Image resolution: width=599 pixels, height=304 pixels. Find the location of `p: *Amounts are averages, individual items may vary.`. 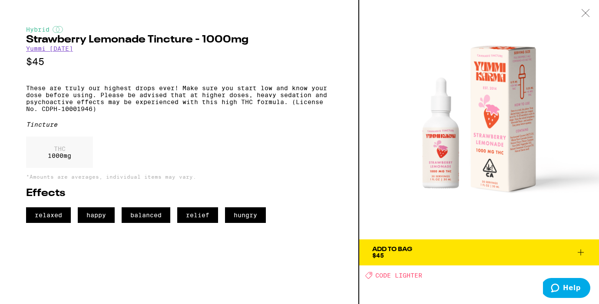

p: *Amounts are averages, individual items may vary. is located at coordinates (179, 177).